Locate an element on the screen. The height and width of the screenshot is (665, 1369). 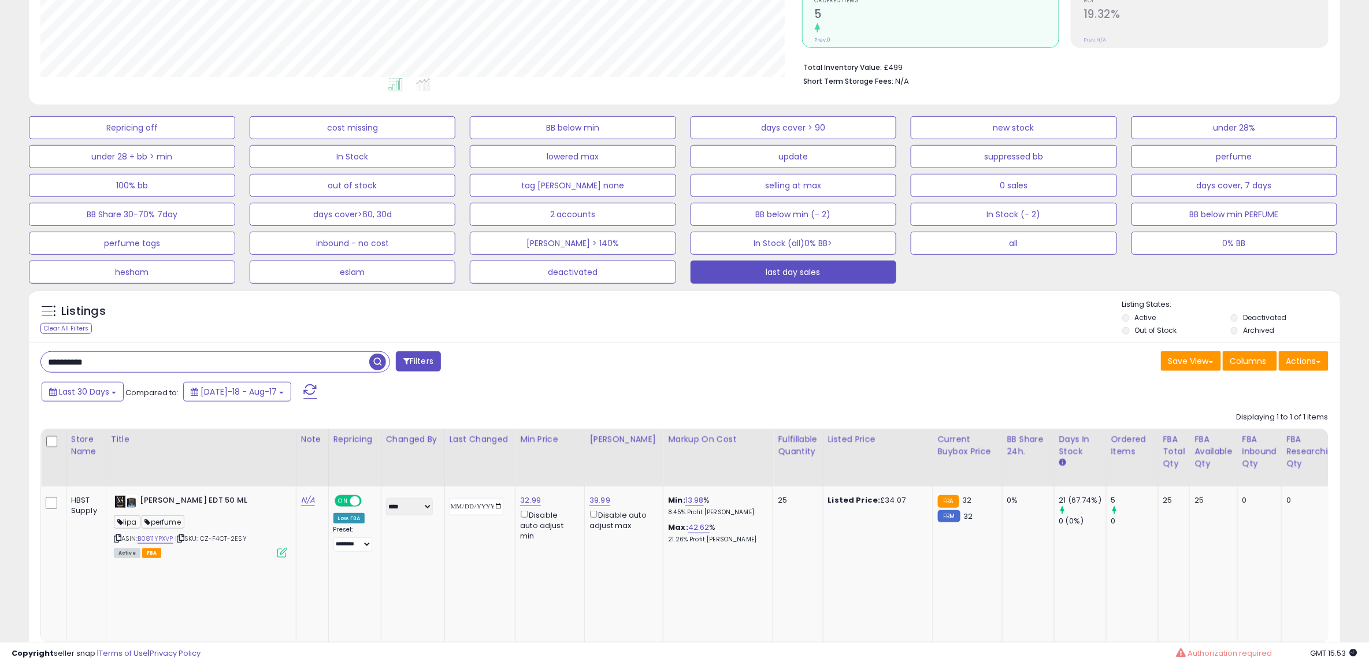
div: Low. FBA is located at coordinates (349, 518).